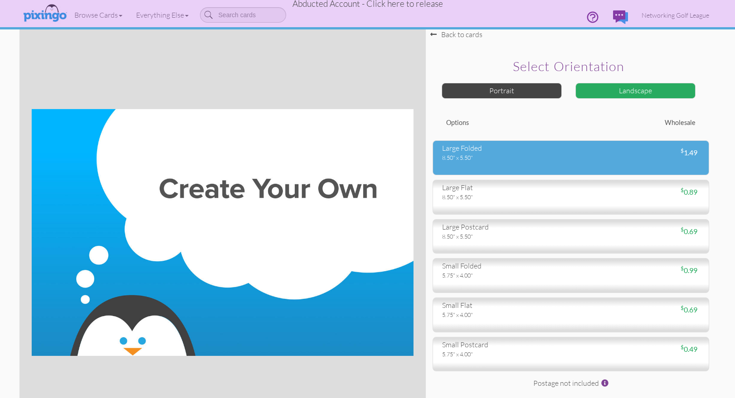  I want to click on span: 0.89, so click(688, 192).